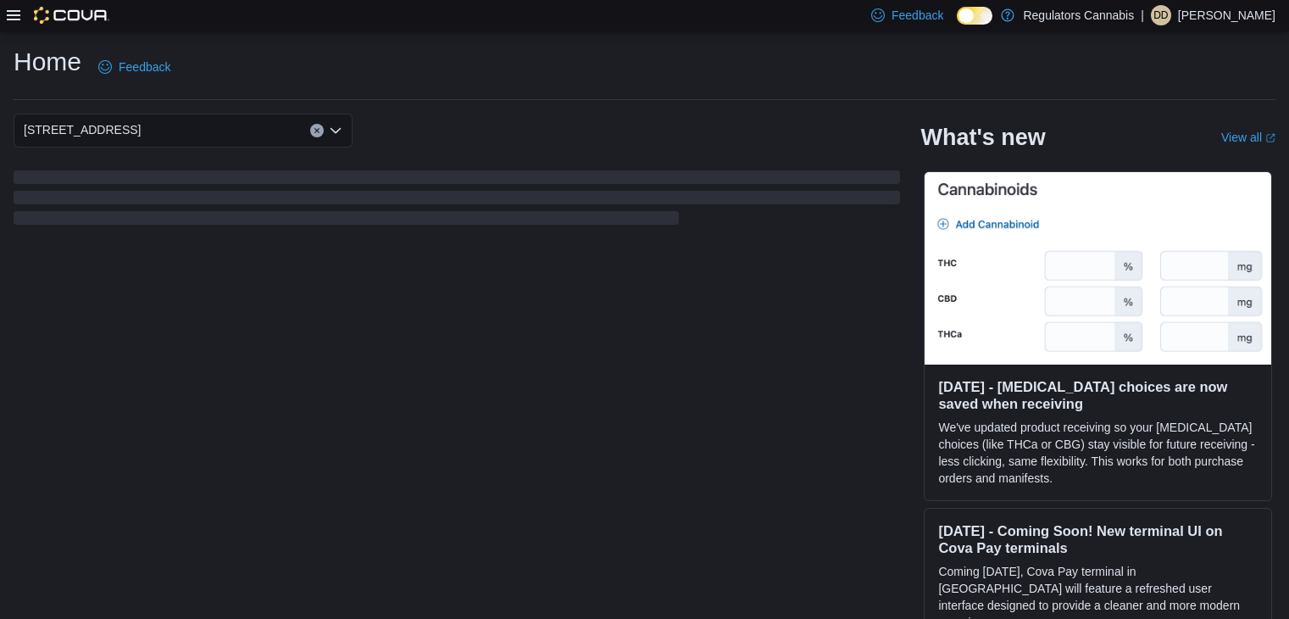 The height and width of the screenshot is (619, 1289). What do you see at coordinates (1160, 15) in the screenshot?
I see `span: DD` at bounding box center [1160, 15].